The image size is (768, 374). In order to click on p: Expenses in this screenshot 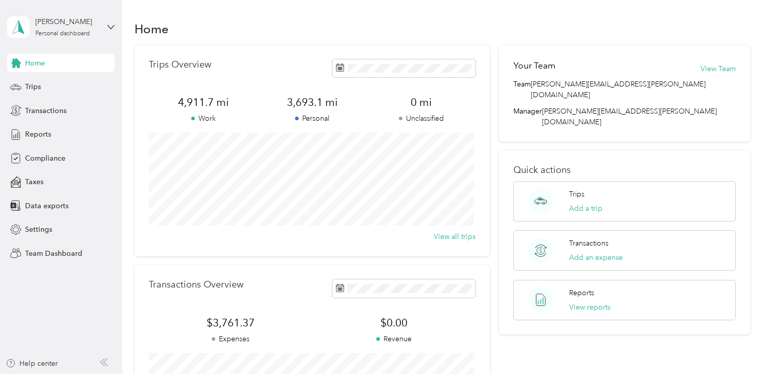, I will do `click(231, 339)`.